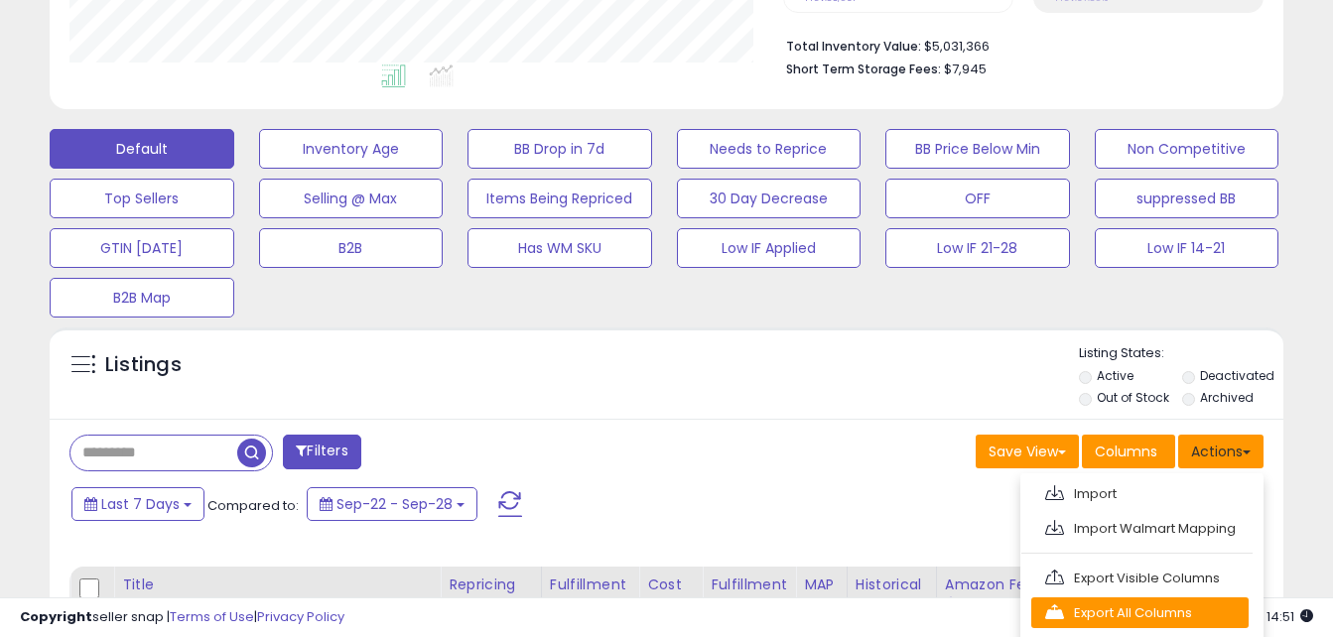  What do you see at coordinates (301, 616) in the screenshot?
I see `a: Privacy Policy` at bounding box center [301, 616].